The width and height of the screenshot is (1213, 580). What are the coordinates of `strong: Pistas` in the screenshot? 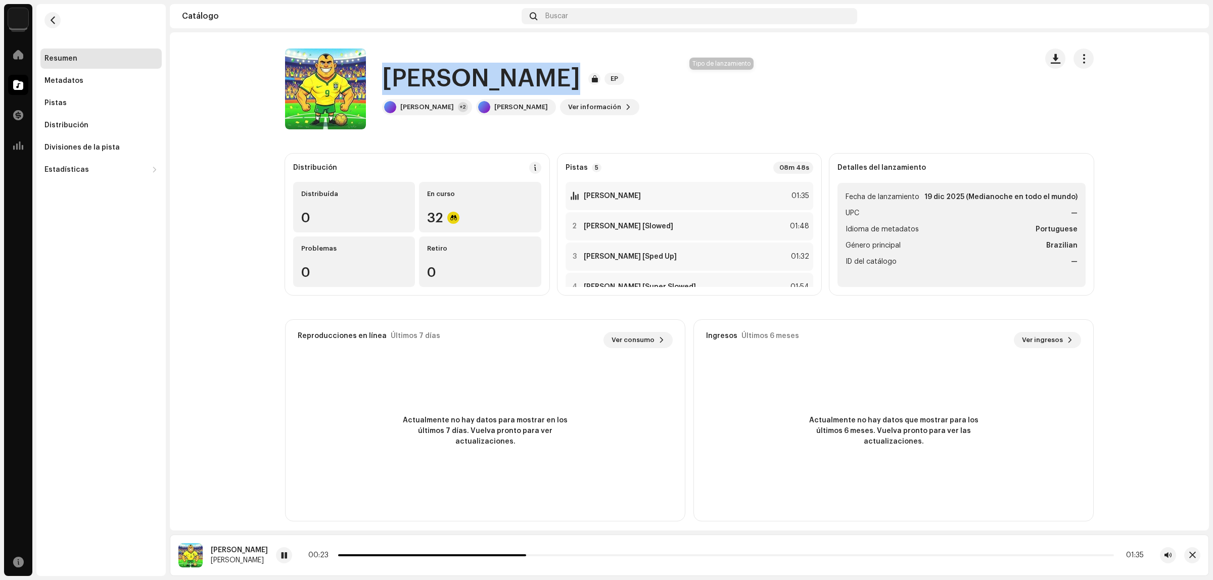 It's located at (577, 168).